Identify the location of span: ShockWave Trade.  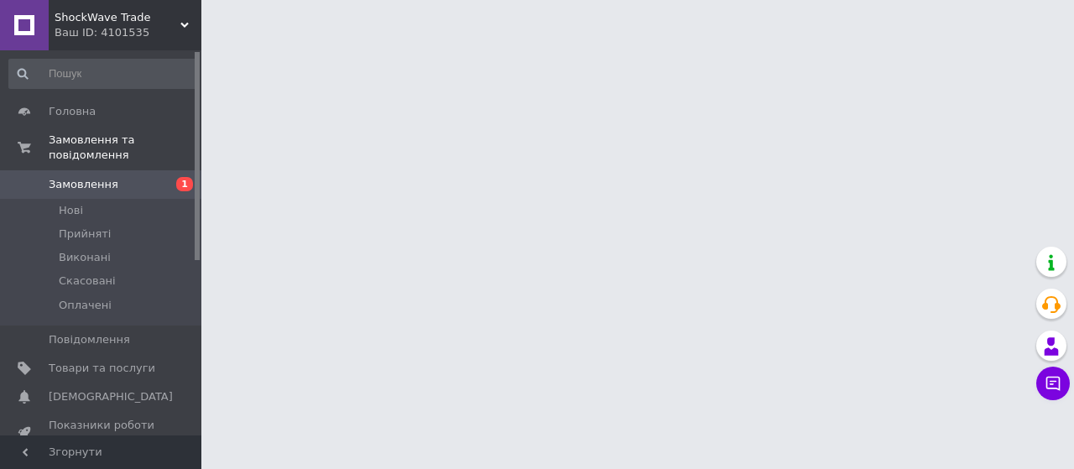
(117, 18).